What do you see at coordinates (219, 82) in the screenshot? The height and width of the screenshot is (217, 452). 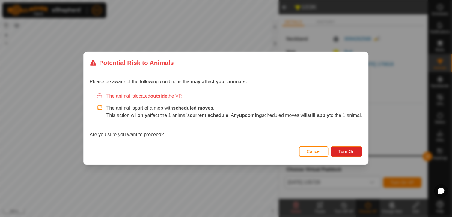 I see `strong: may affect your animals:` at bounding box center [219, 82].